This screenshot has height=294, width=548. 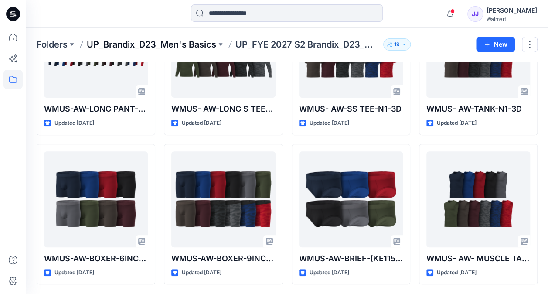 I want to click on p: Folders, so click(x=52, y=44).